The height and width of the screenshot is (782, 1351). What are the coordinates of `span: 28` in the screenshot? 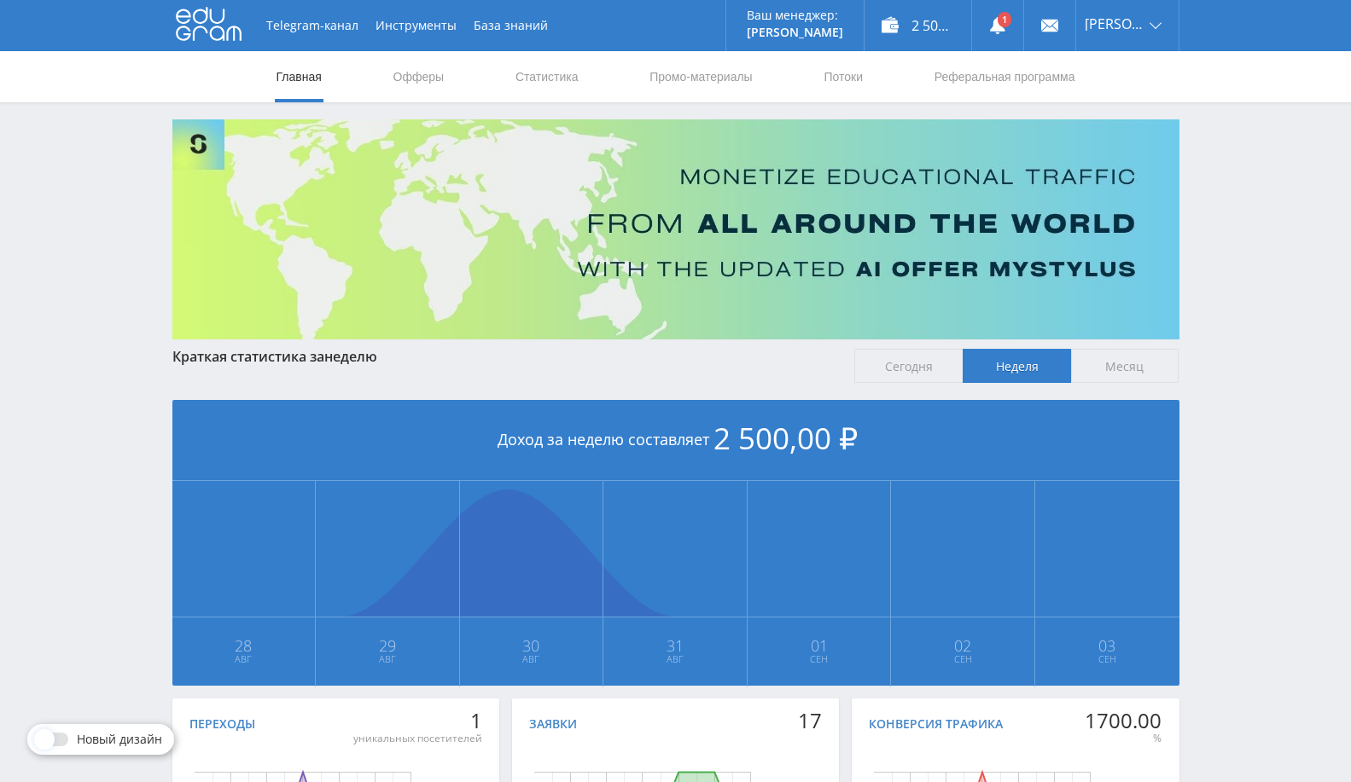 It's located at (244, 646).